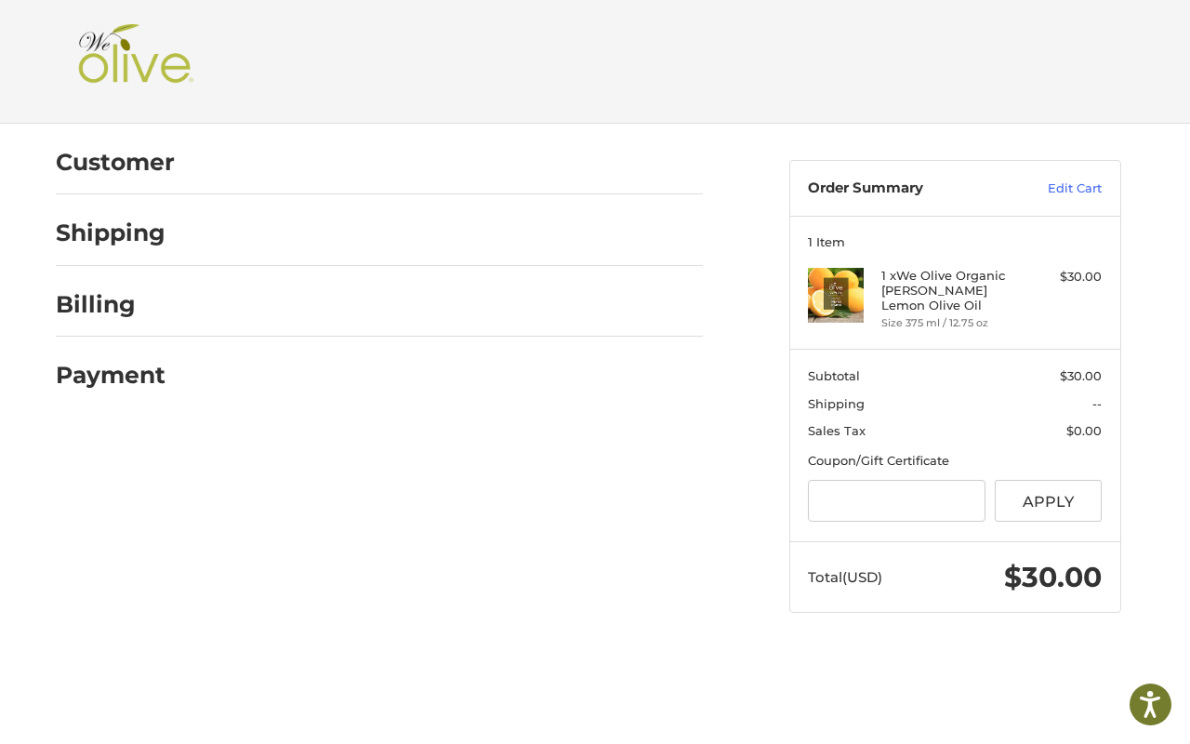 The width and height of the screenshot is (1190, 744). I want to click on span: Shipping, so click(836, 403).